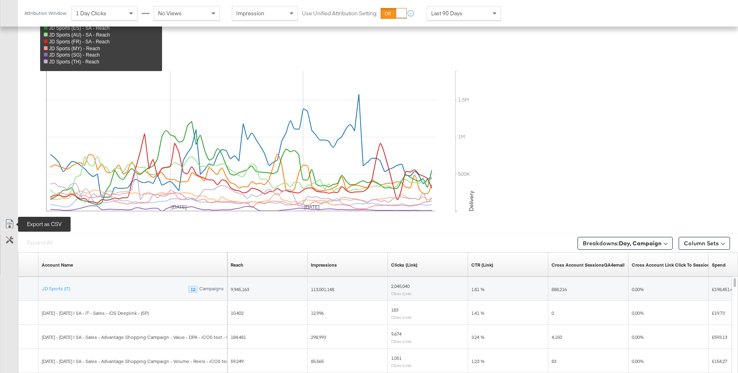 Image resolution: width=738 pixels, height=373 pixels. What do you see at coordinates (237, 265) in the screenshot?
I see `div: Reach` at bounding box center [237, 265].